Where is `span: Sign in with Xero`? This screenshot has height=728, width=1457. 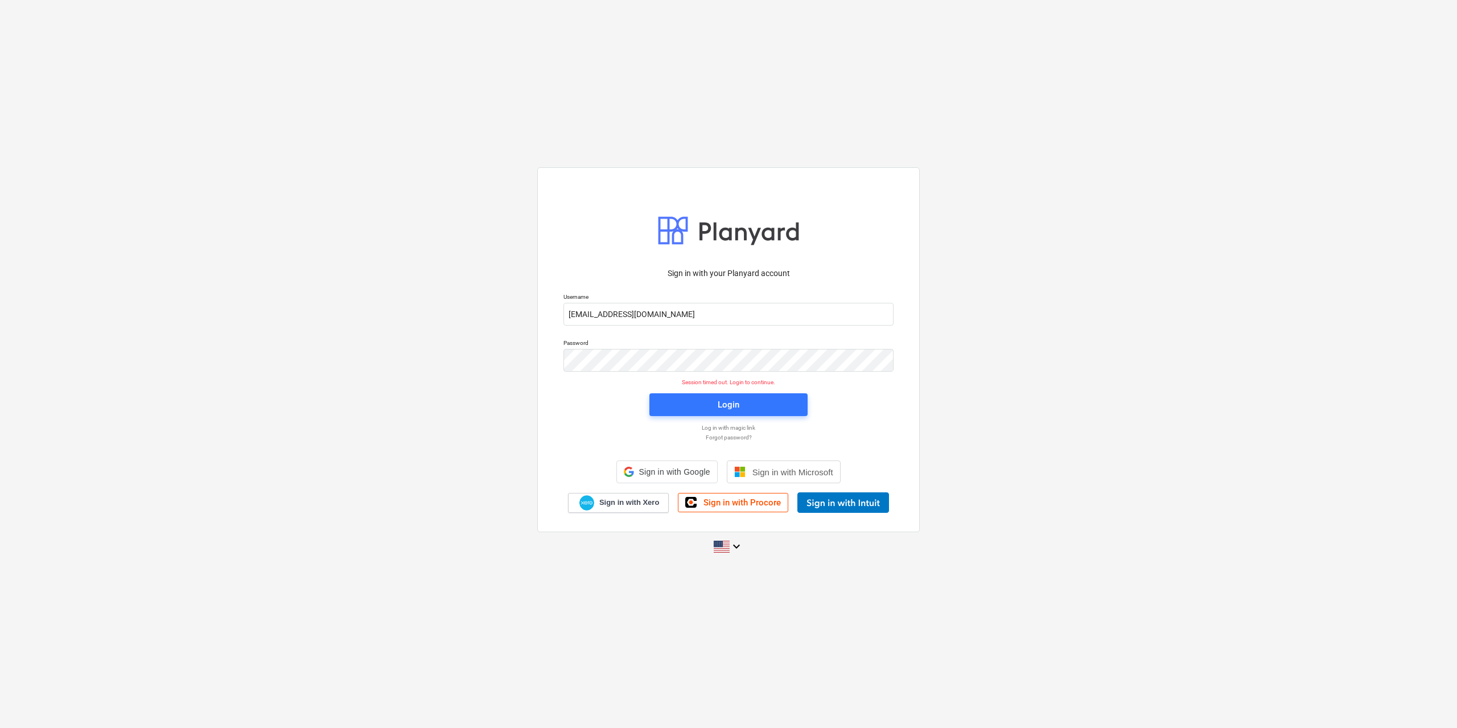
span: Sign in with Xero is located at coordinates (629, 502).